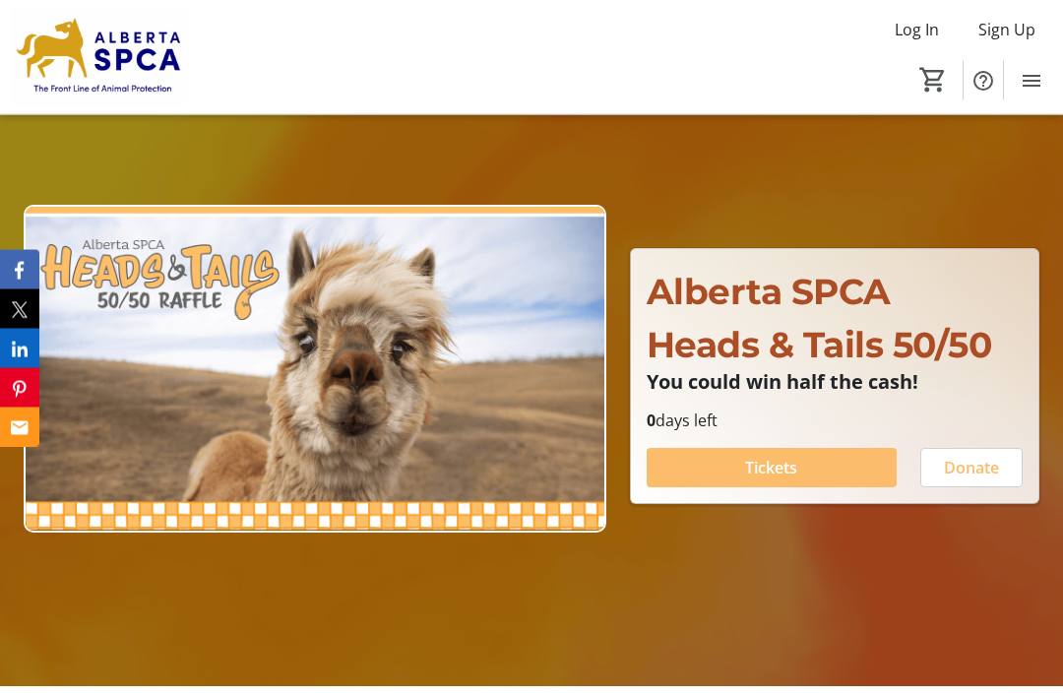 Image resolution: width=1063 pixels, height=696 pixels. Describe the element at coordinates (917, 30) in the screenshot. I see `button: Log In` at that location.